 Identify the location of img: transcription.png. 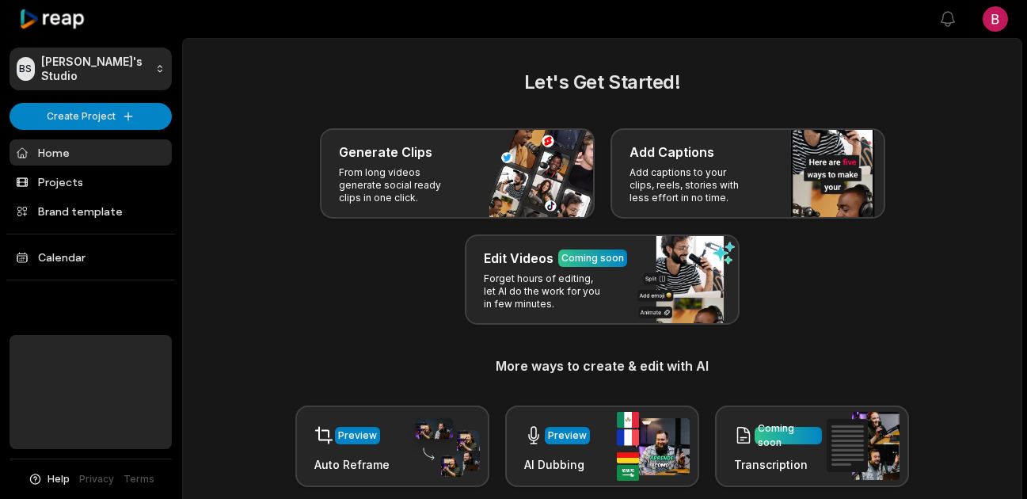
(863, 446).